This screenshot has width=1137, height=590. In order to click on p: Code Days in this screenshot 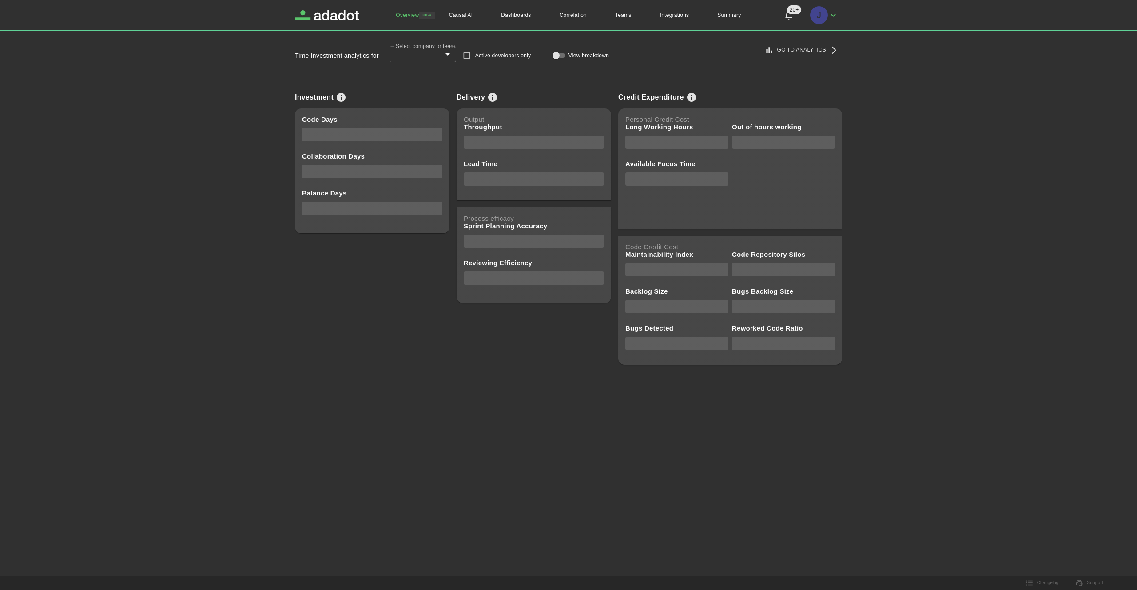, I will do `click(320, 119)`.